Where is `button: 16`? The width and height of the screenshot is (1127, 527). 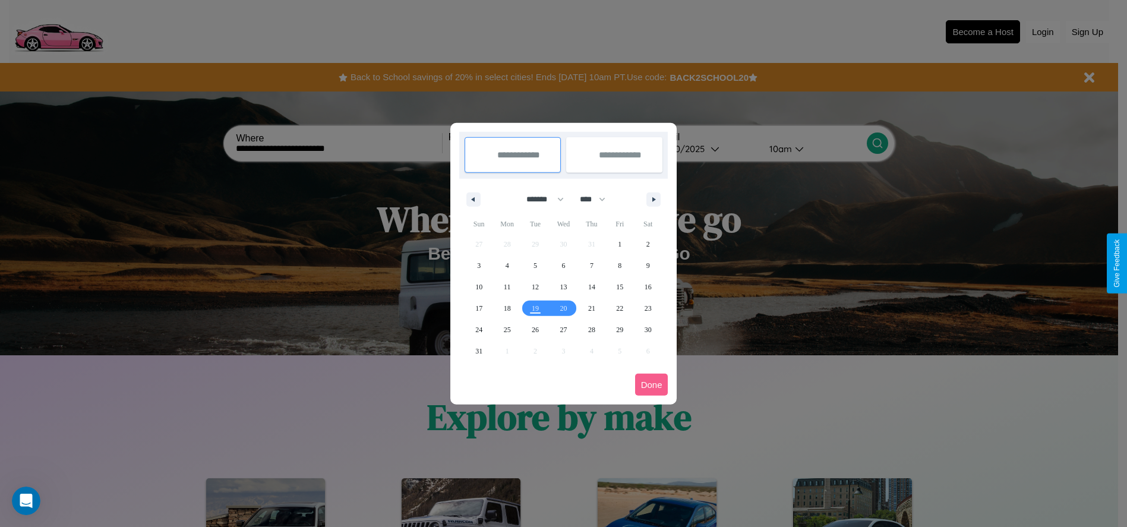
button: 16 is located at coordinates (648, 287).